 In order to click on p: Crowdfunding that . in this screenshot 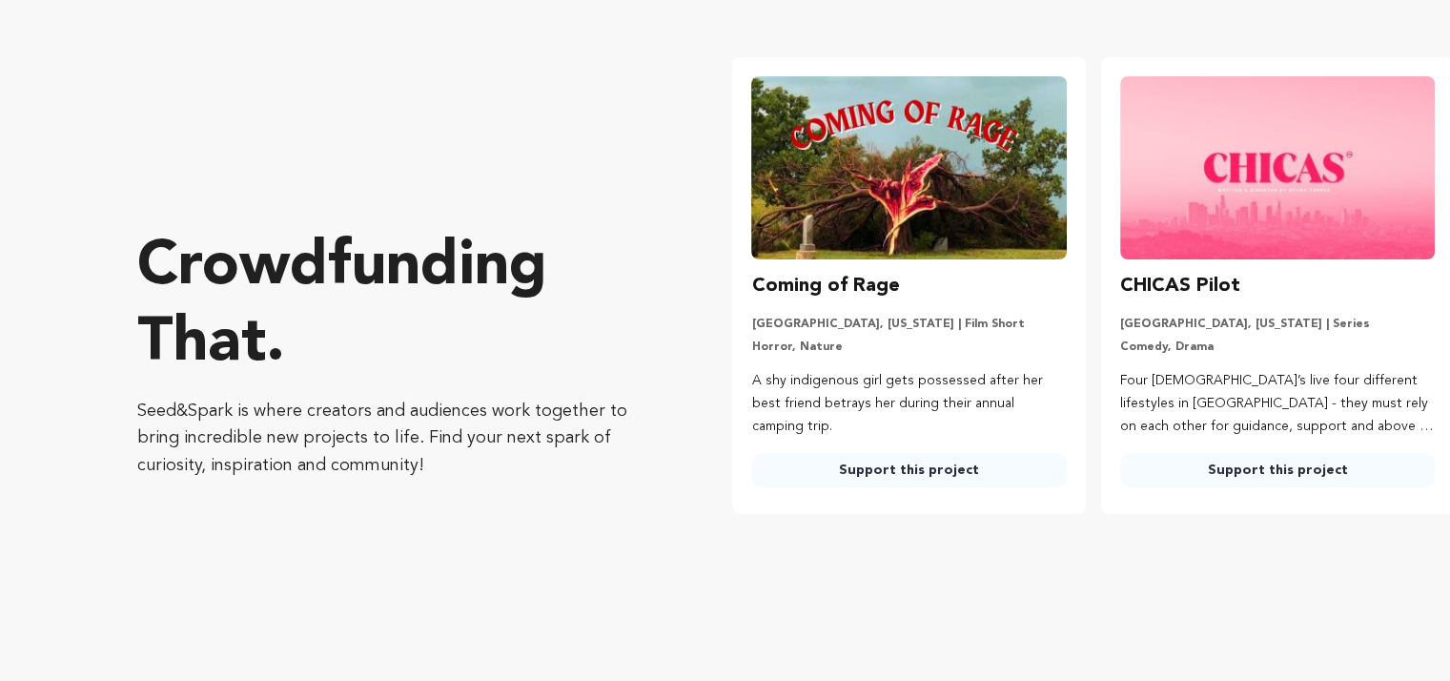, I will do `click(397, 306)`.